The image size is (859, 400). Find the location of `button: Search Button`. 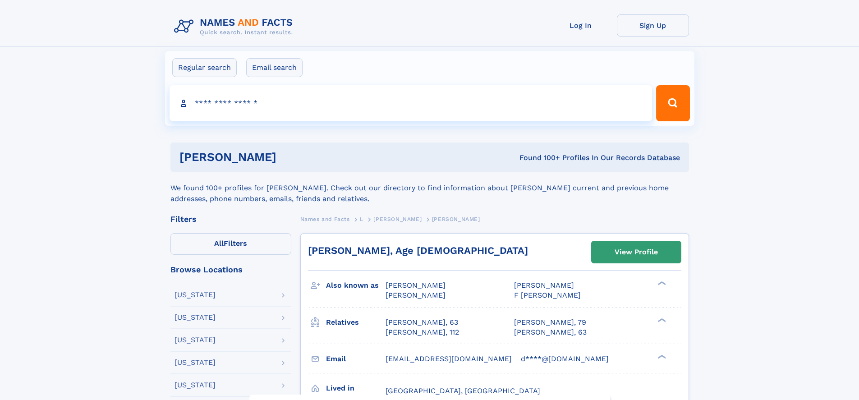

button: Search Button is located at coordinates (673, 103).